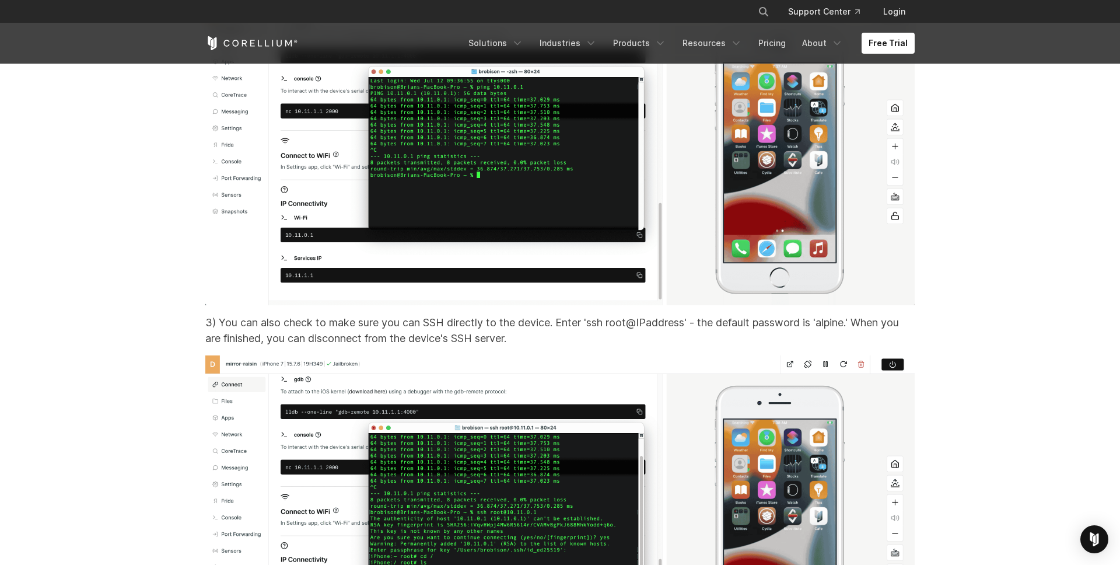  I want to click on button: Search, so click(763, 12).